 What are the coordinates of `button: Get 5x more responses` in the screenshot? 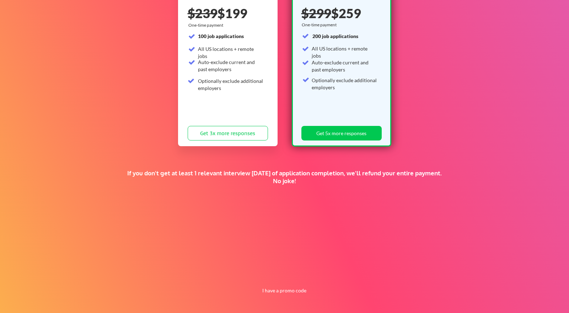 It's located at (342, 133).